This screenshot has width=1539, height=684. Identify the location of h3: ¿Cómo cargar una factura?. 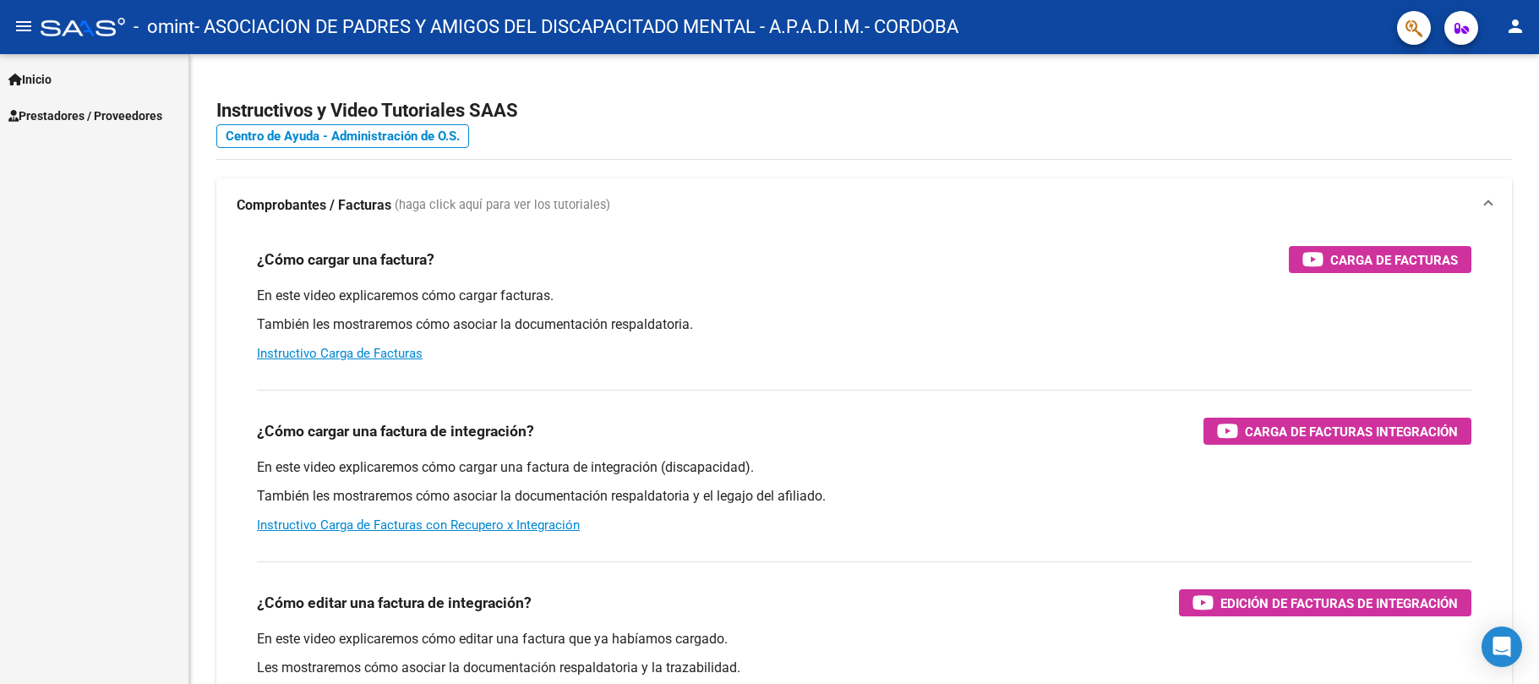
(346, 259).